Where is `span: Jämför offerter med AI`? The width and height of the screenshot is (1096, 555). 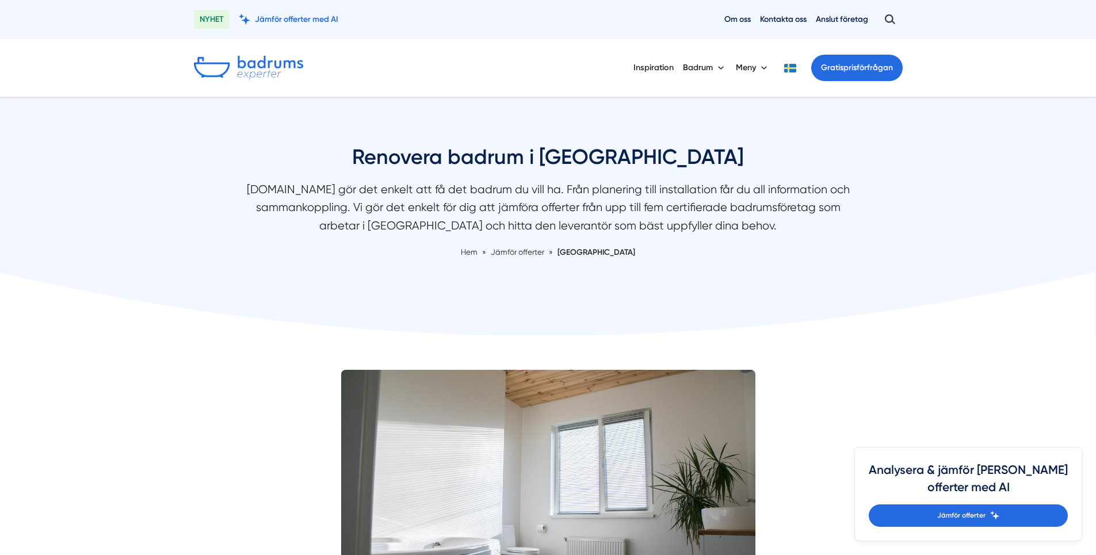
span: Jämför offerter med AI is located at coordinates (296, 19).